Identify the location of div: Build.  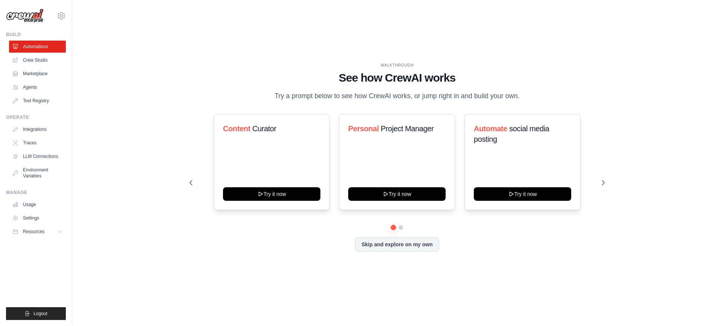
(36, 35).